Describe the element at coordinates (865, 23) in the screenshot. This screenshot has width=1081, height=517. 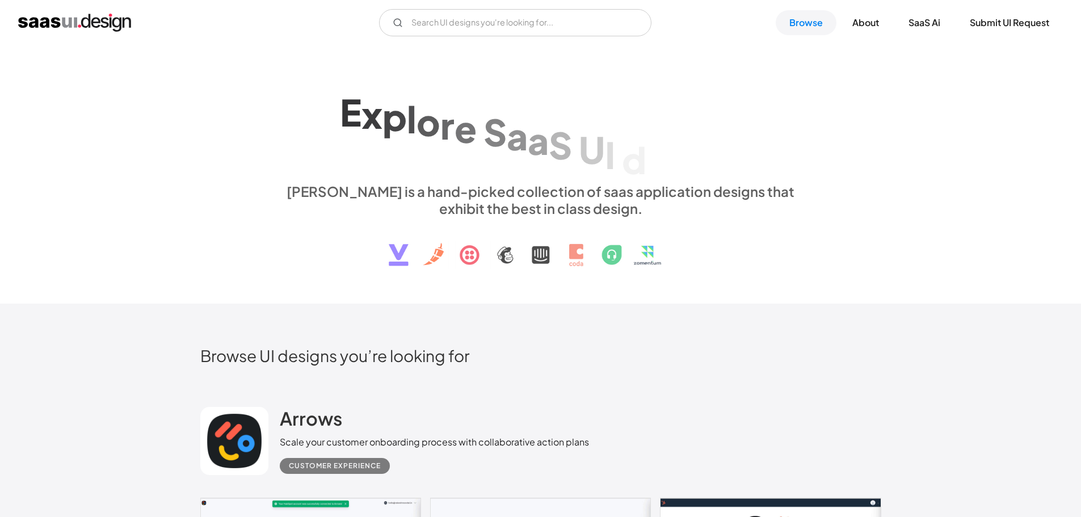
I see `a: About` at that location.